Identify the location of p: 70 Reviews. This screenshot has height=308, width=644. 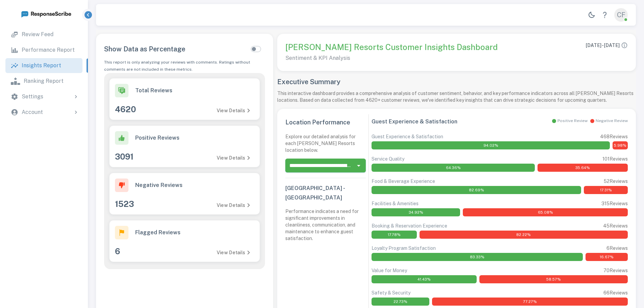
(616, 271).